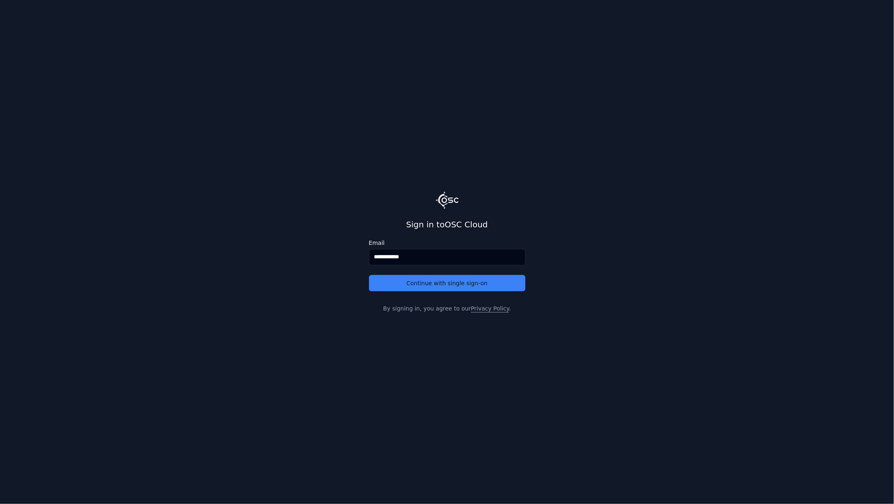 This screenshot has height=504, width=894. What do you see at coordinates (447, 200) in the screenshot?
I see `img: Logo` at bounding box center [447, 200].